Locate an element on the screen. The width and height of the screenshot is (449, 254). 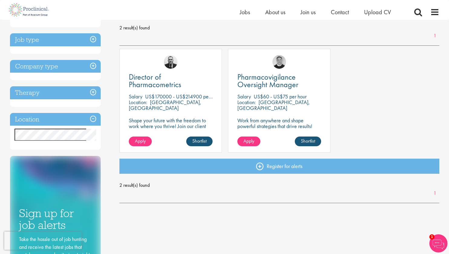
p: US$60 - US$75 per hour is located at coordinates (280, 96).